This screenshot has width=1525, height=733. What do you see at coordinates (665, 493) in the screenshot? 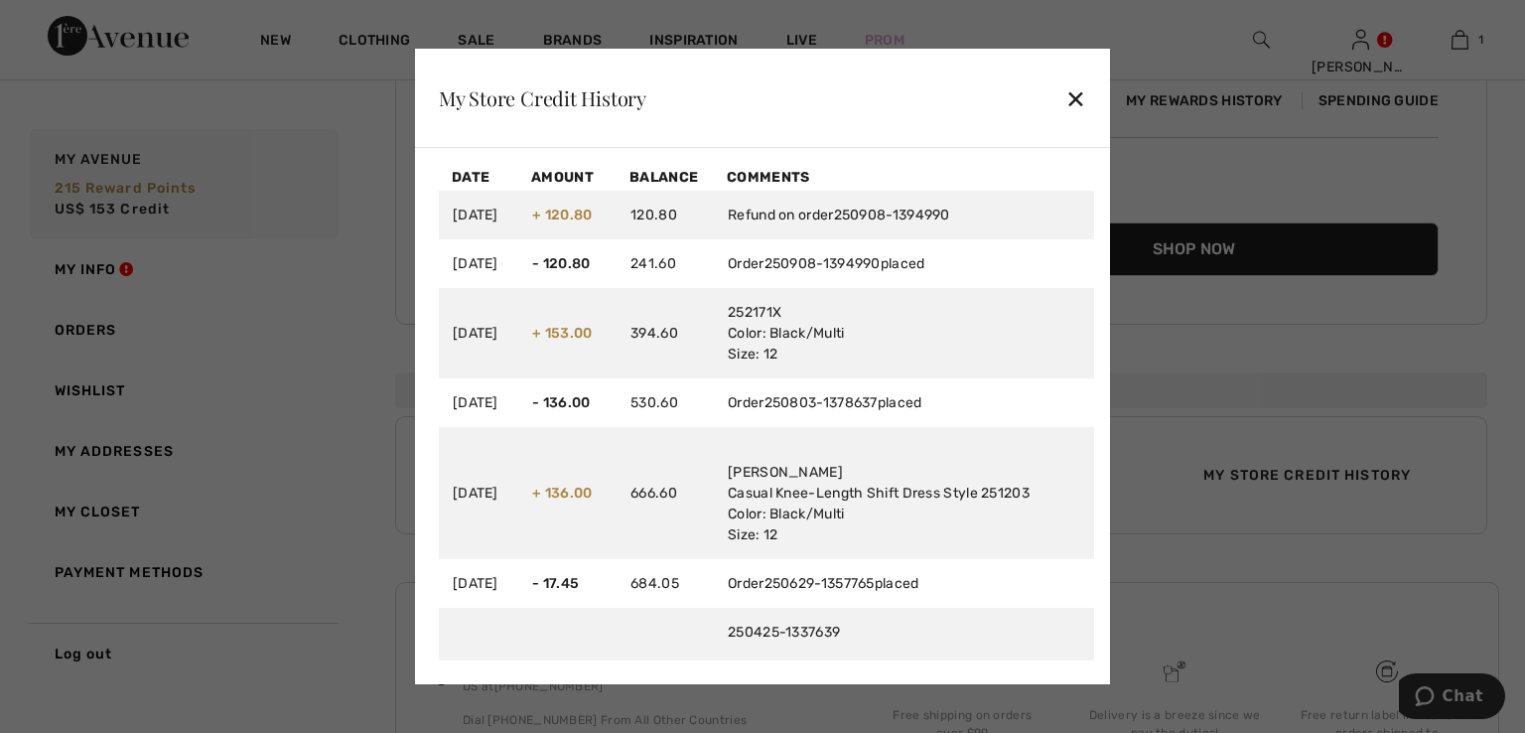
I see `td: 666.60` at bounding box center [665, 493].